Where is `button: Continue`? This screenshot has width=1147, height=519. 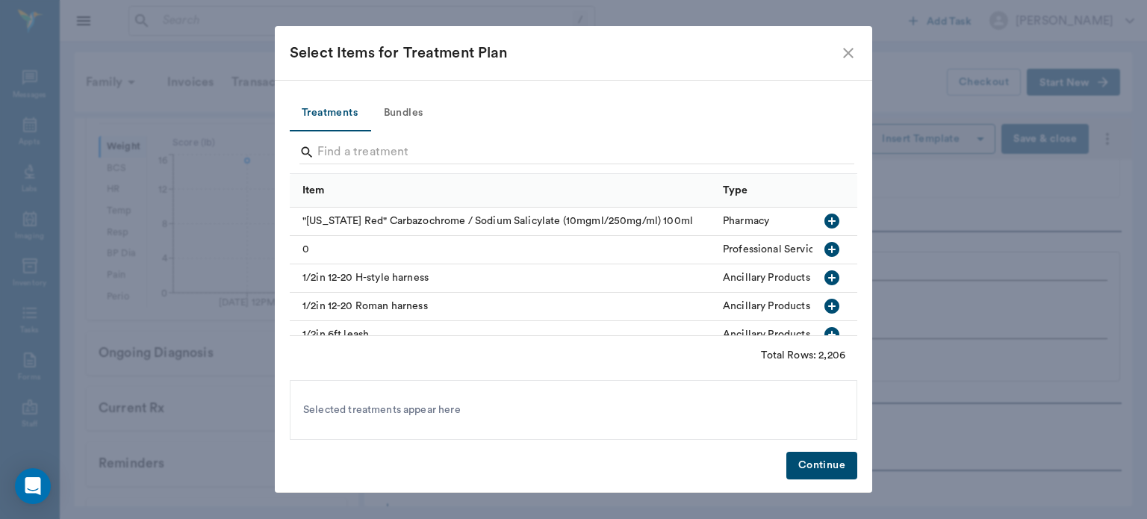 button: Continue is located at coordinates (822, 465).